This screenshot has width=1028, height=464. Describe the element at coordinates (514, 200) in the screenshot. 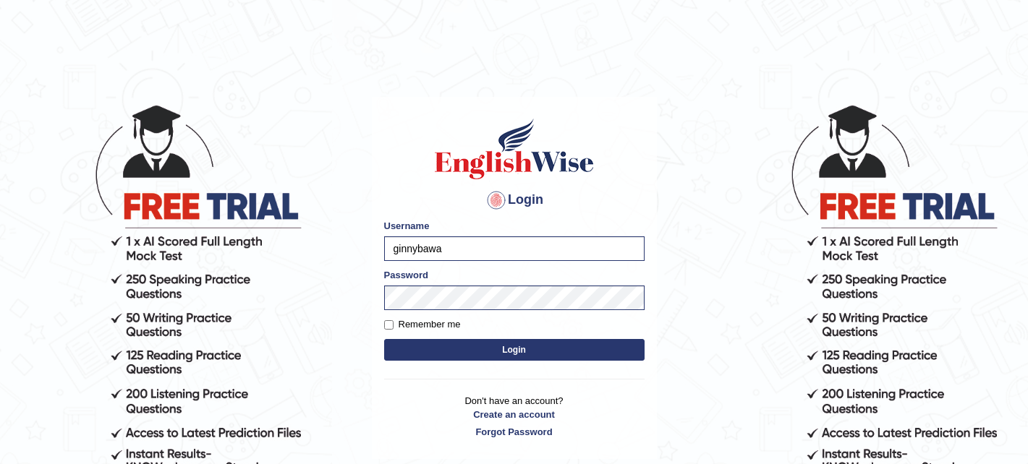

I see `h4: Login` at that location.